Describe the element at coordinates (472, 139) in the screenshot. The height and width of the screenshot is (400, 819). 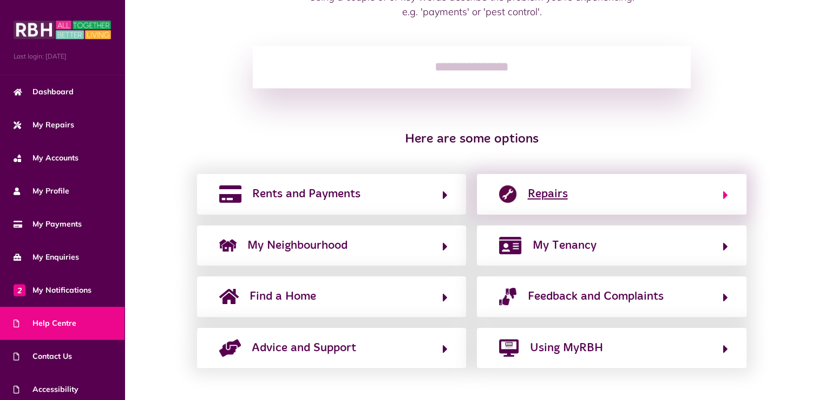
I see `h3: Here are some options` at that location.